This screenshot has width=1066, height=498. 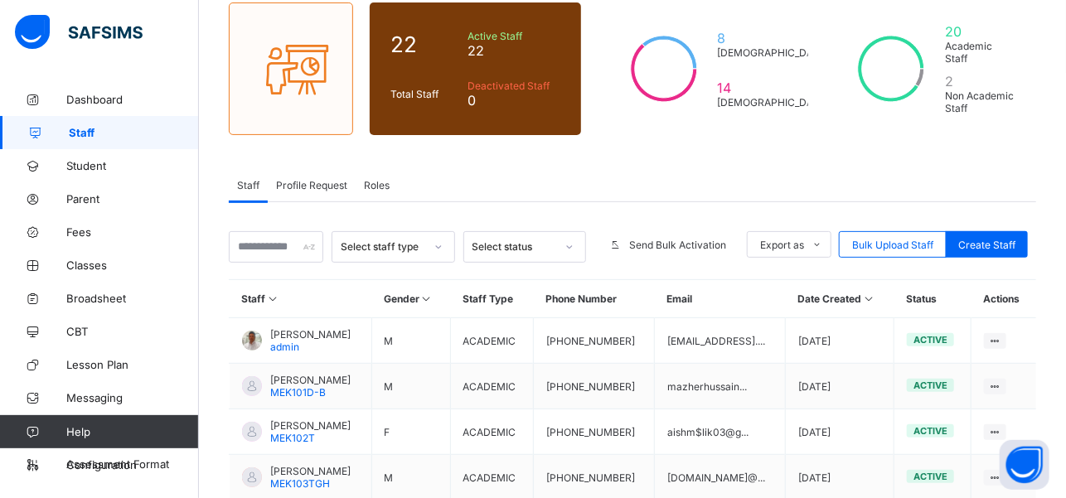 What do you see at coordinates (1024, 465) in the screenshot?
I see `button: Open asap` at bounding box center [1024, 465].